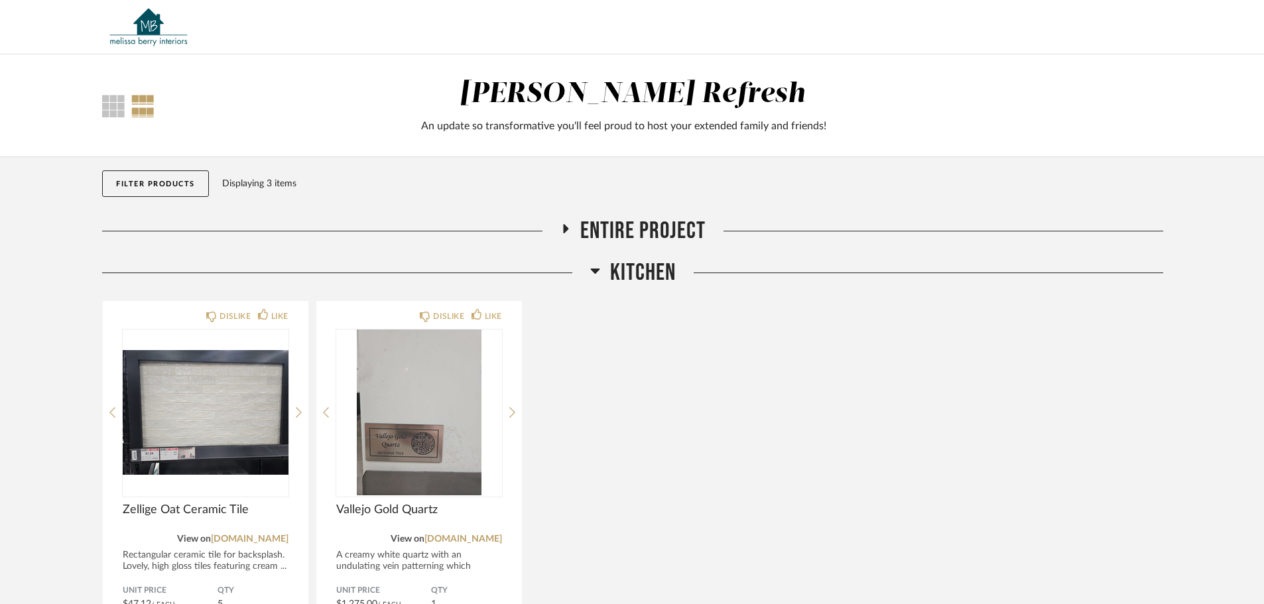  What do you see at coordinates (643, 273) in the screenshot?
I see `span: Kitchen` at bounding box center [643, 273].